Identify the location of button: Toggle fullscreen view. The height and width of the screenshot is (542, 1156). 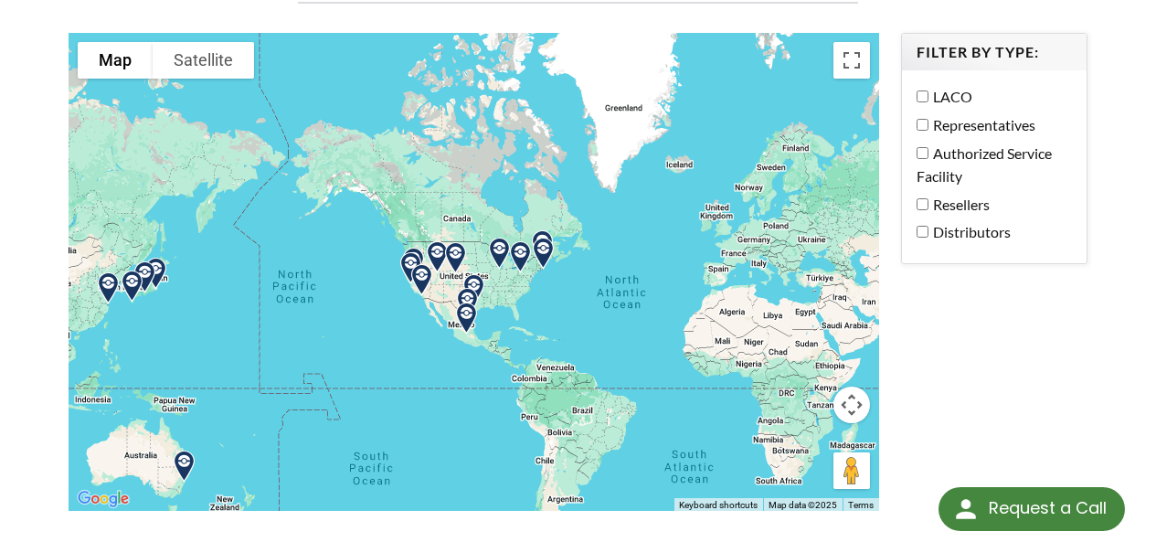
(852, 60).